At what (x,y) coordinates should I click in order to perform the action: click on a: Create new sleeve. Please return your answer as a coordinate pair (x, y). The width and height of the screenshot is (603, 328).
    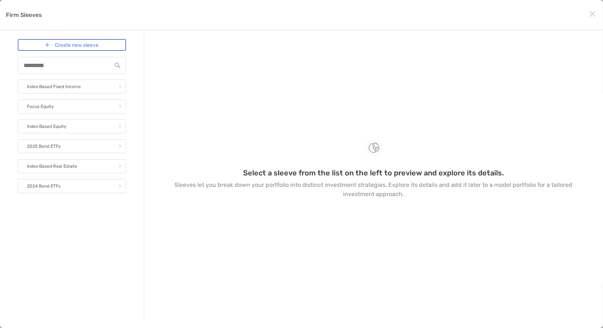
    Looking at the image, I should click on (72, 45).